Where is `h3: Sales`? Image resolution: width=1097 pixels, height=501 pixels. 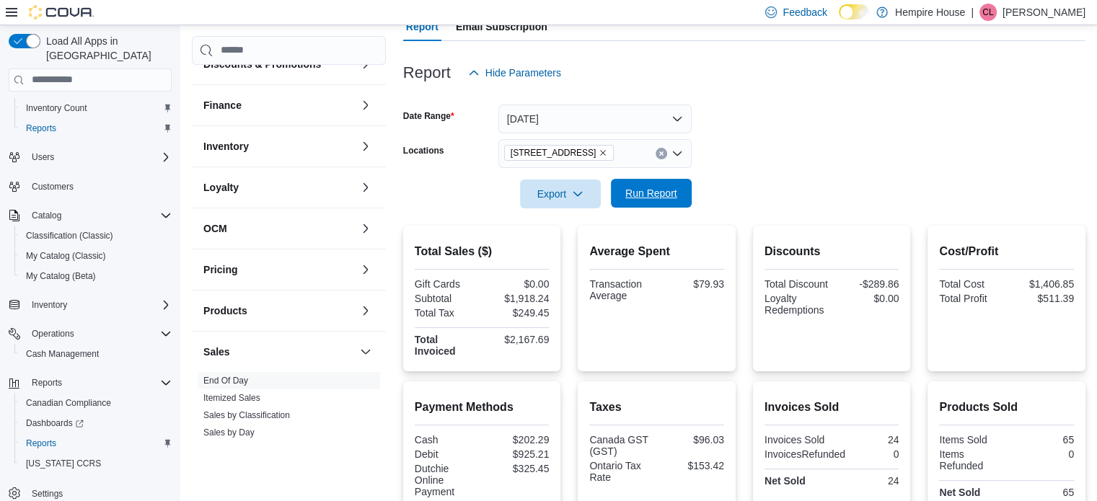 h3: Sales is located at coordinates (216, 352).